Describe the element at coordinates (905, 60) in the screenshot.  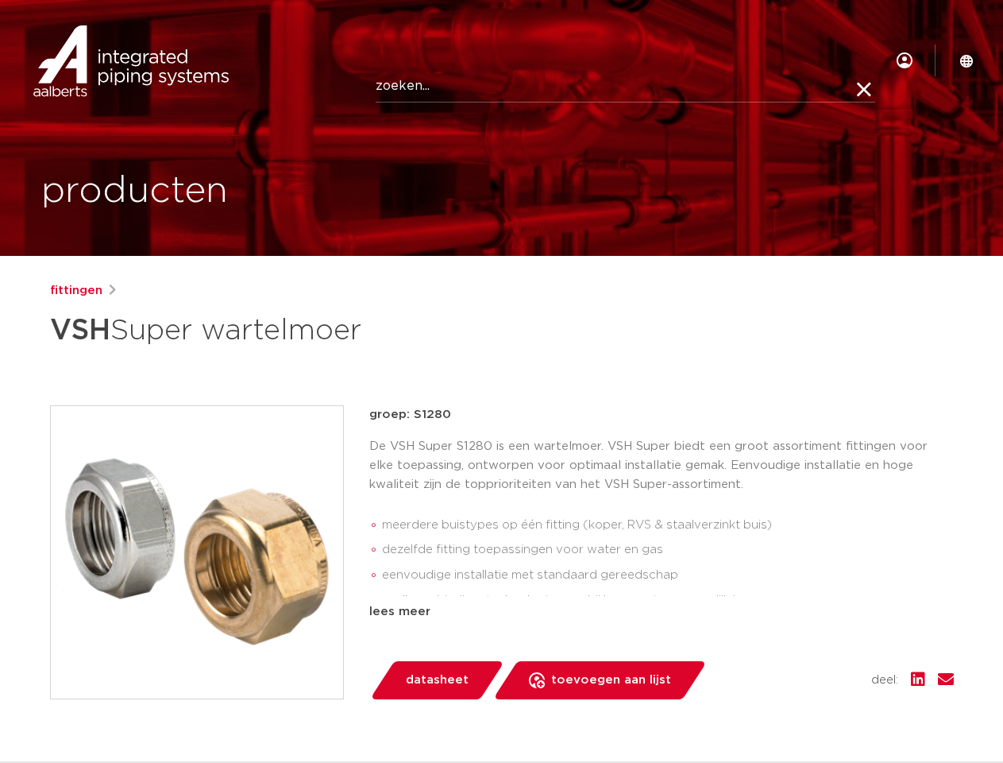
I see `div: my IPS` at that location.